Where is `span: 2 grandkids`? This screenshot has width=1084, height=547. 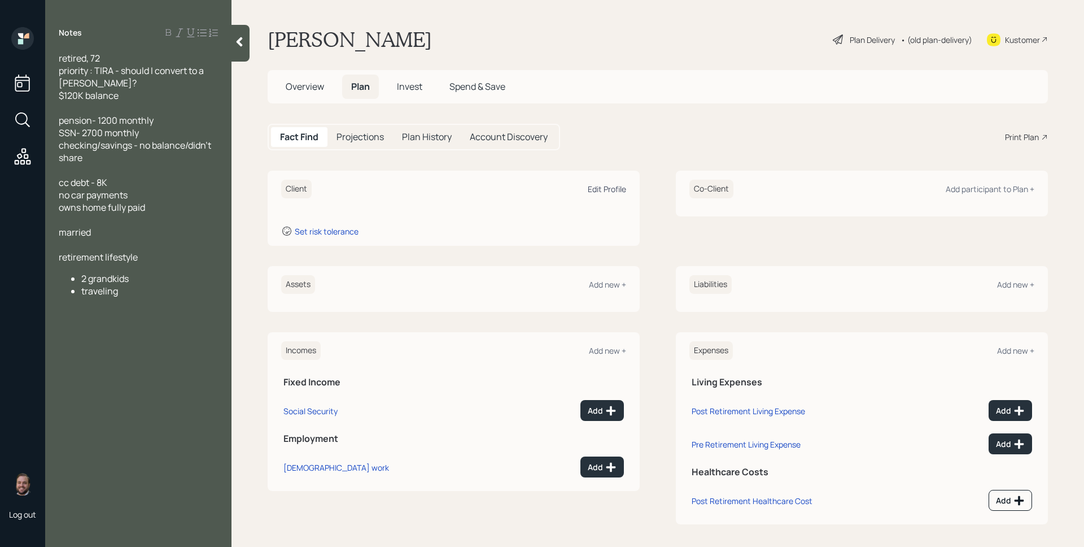
span: 2 grandkids is located at coordinates (105, 278).